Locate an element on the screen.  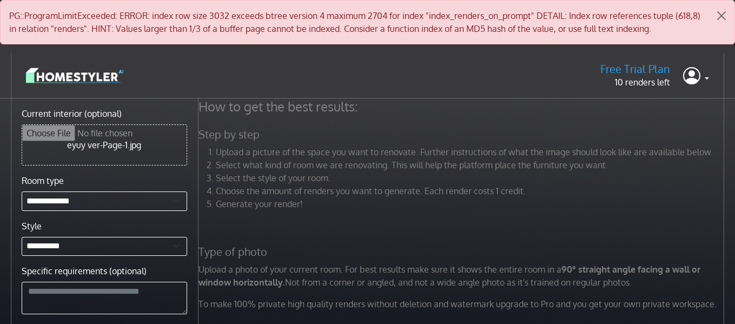
h5: Type of photo is located at coordinates (462, 251).